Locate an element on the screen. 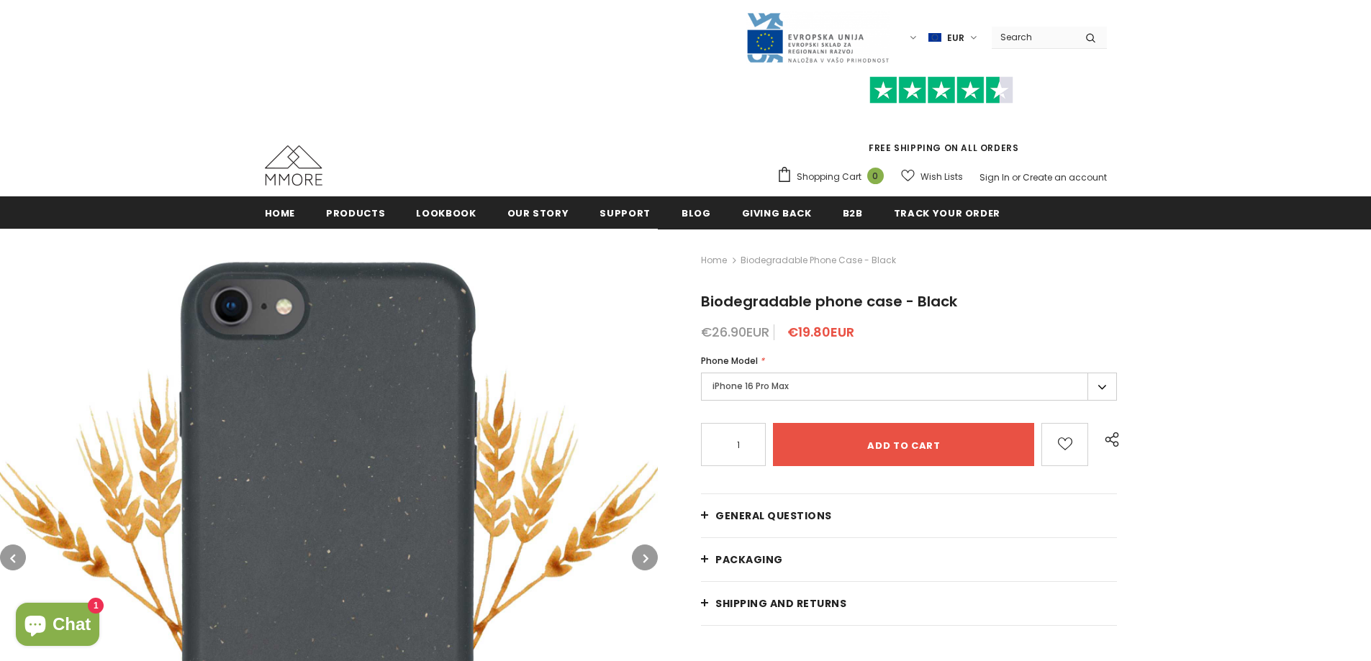  a: Track your order is located at coordinates (947, 212).